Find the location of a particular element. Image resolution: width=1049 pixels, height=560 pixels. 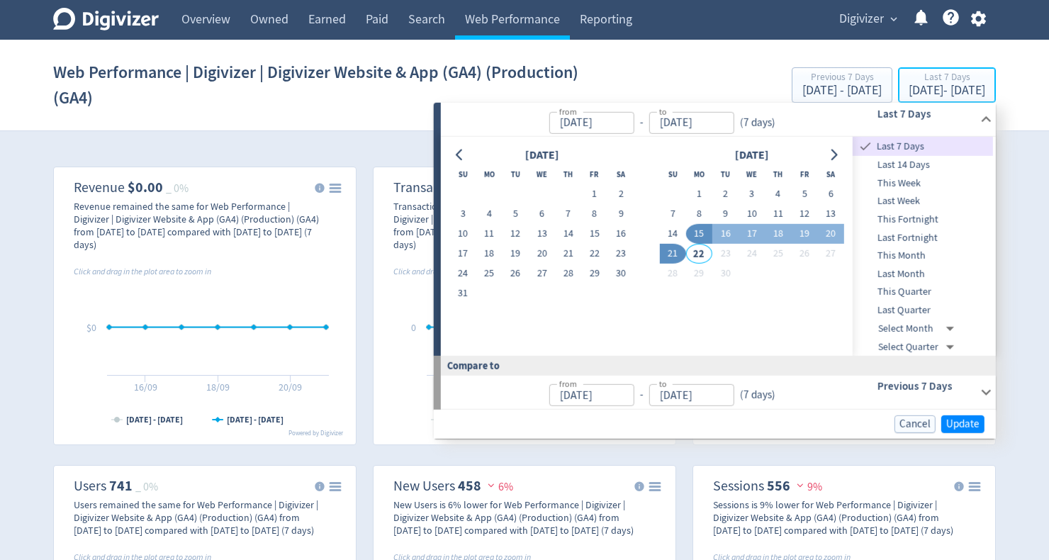

span: This Week is located at coordinates (923, 184).